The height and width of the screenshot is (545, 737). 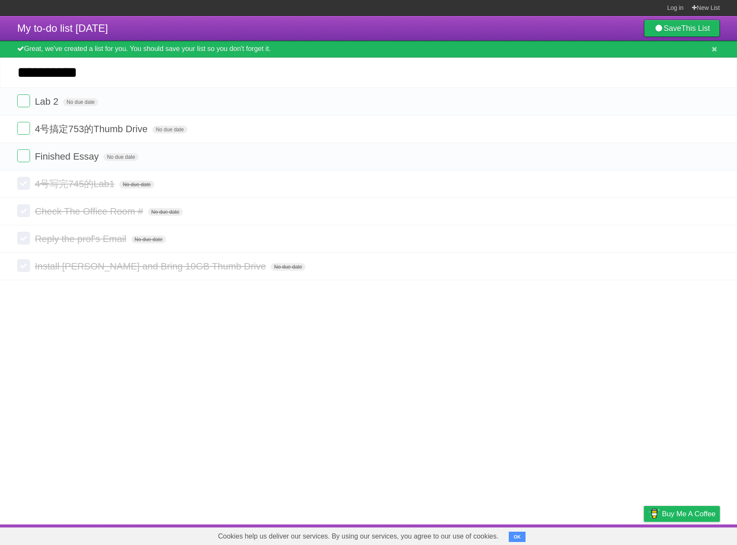 I want to click on span: Check The Office Room #, so click(x=90, y=211).